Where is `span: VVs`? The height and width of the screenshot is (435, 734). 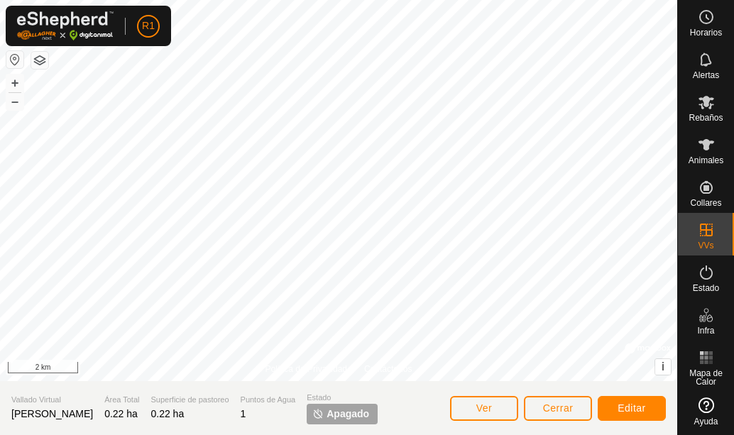
span: VVs is located at coordinates (706, 246).